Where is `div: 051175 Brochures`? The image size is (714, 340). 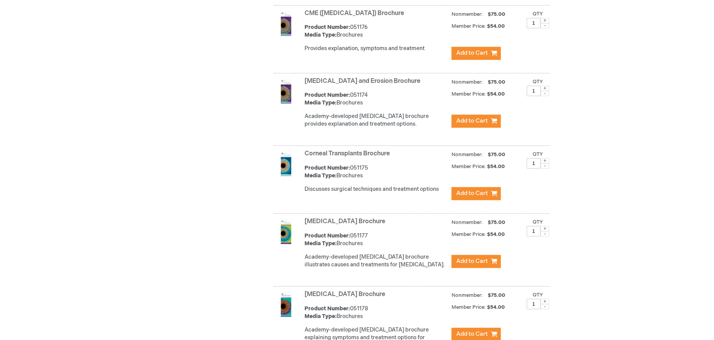
div: 051175 Brochures is located at coordinates (376, 172).